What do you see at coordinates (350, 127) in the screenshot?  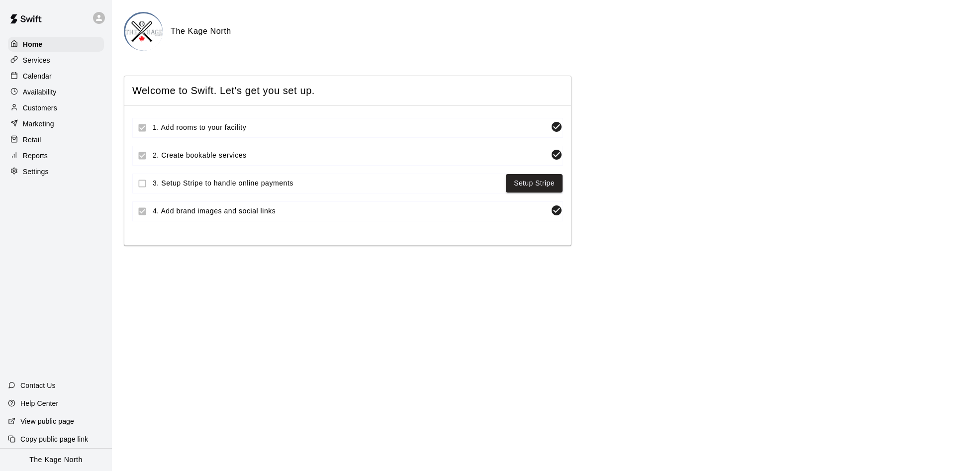 I see `span: 1. Add rooms to your facility` at bounding box center [350, 127].